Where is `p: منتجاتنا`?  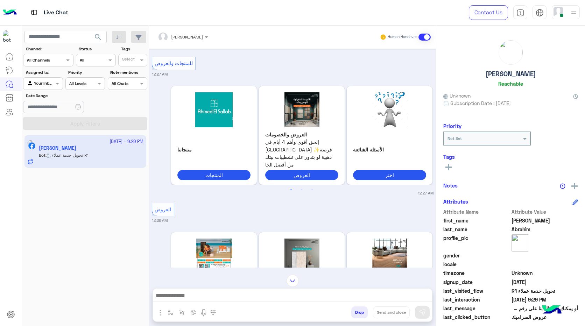 p: منتجاتنا is located at coordinates (214, 149).